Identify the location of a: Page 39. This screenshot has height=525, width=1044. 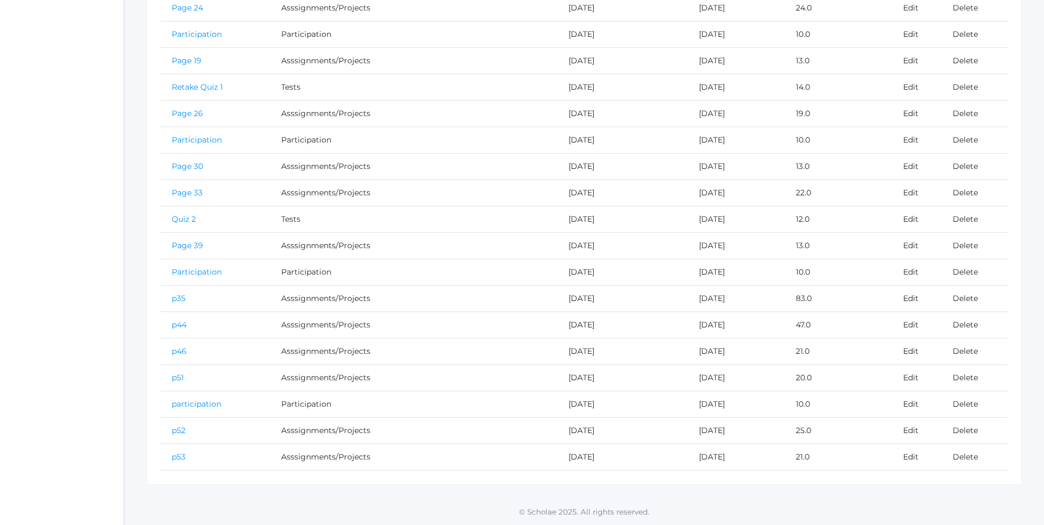
(187, 246).